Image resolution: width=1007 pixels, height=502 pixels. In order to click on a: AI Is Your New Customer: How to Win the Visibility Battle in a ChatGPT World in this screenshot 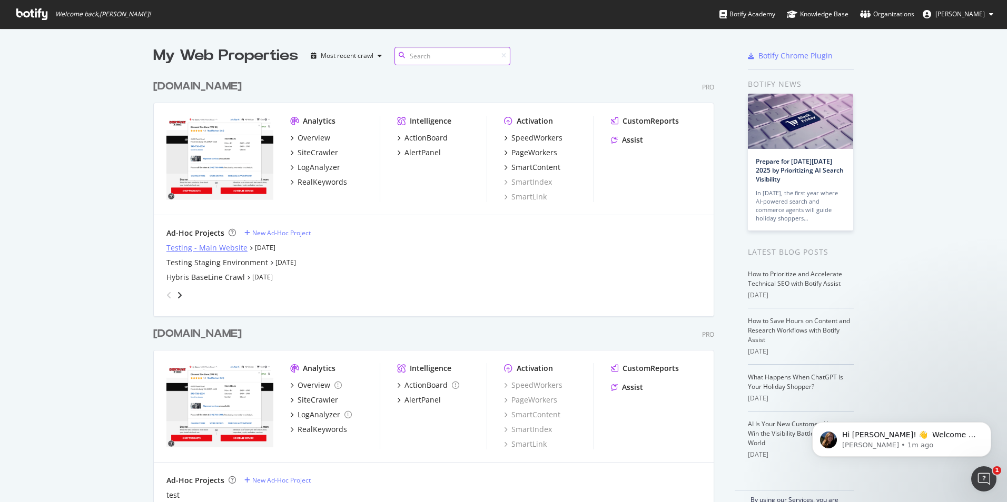, I will do `click(800, 433)`.